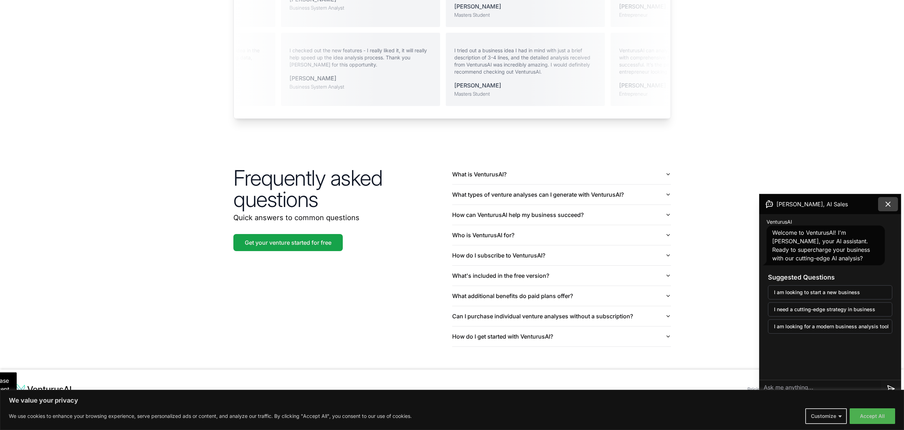 The image size is (904, 430). Describe the element at coordinates (43, 389) in the screenshot. I see `img: logo` at that location.